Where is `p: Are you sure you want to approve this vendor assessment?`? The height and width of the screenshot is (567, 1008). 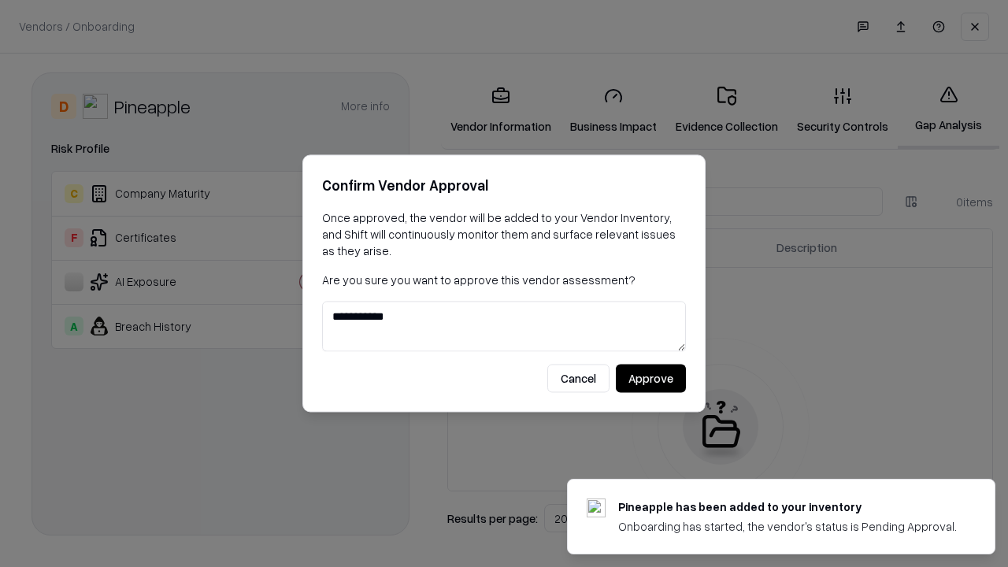
p: Are you sure you want to approve this vendor assessment? is located at coordinates (504, 279).